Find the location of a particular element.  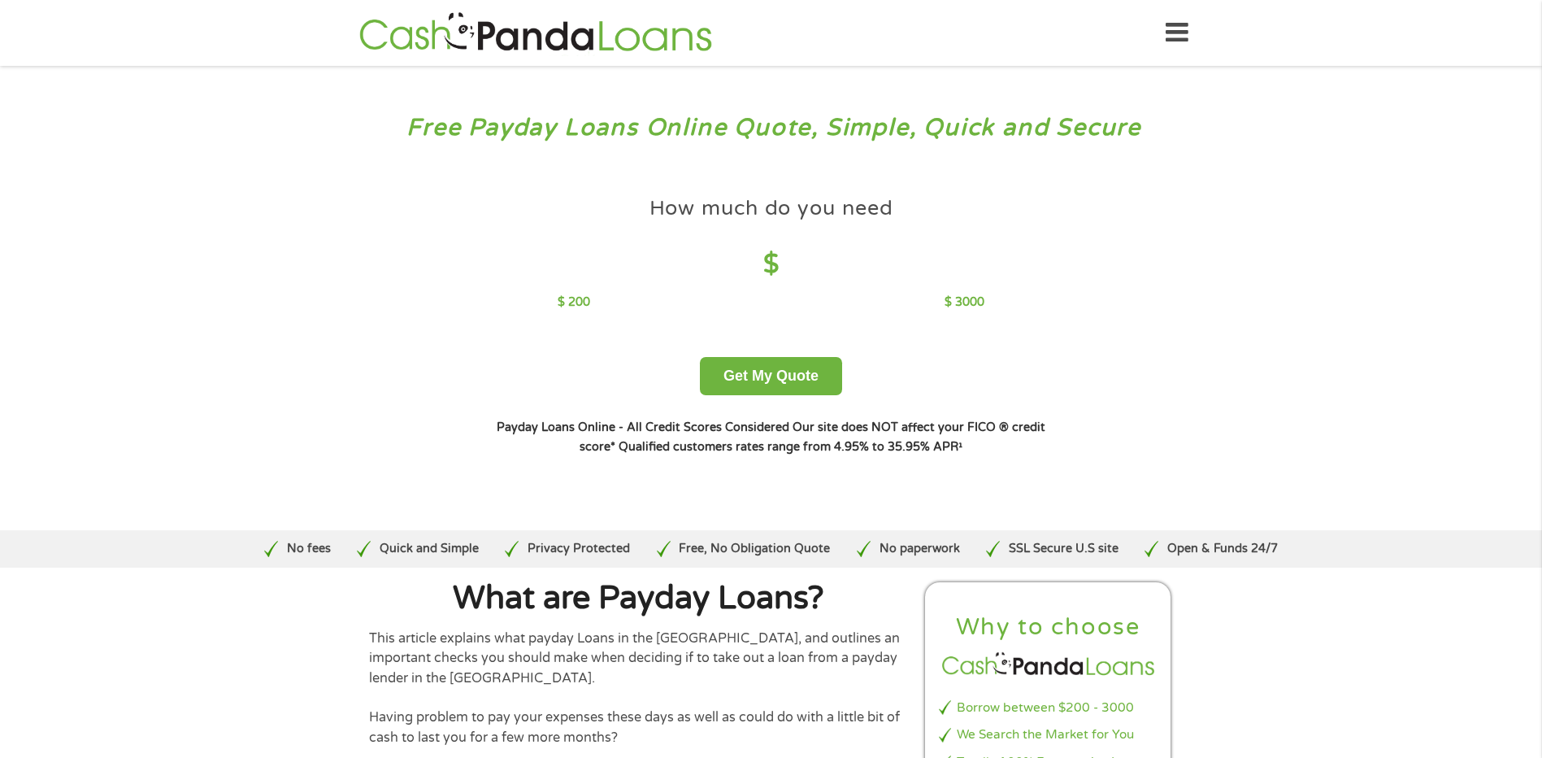

p: $ 3000 is located at coordinates (964, 302).